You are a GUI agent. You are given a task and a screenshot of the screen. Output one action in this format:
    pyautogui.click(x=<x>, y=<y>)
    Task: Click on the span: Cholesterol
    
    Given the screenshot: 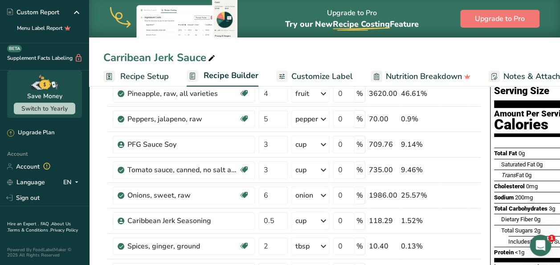 What is the action you would take?
    pyautogui.click(x=509, y=186)
    